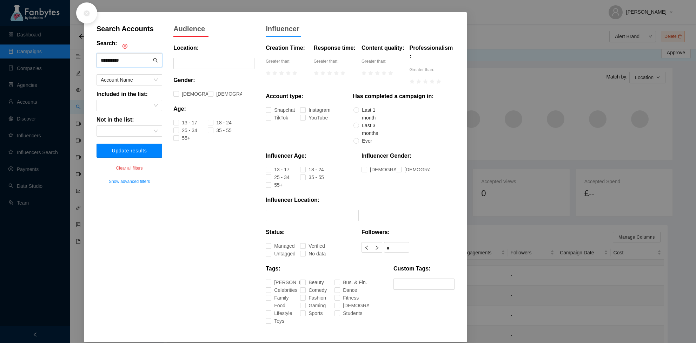 The width and height of the screenshot is (696, 343). I want to click on span: Account Name, so click(129, 80).